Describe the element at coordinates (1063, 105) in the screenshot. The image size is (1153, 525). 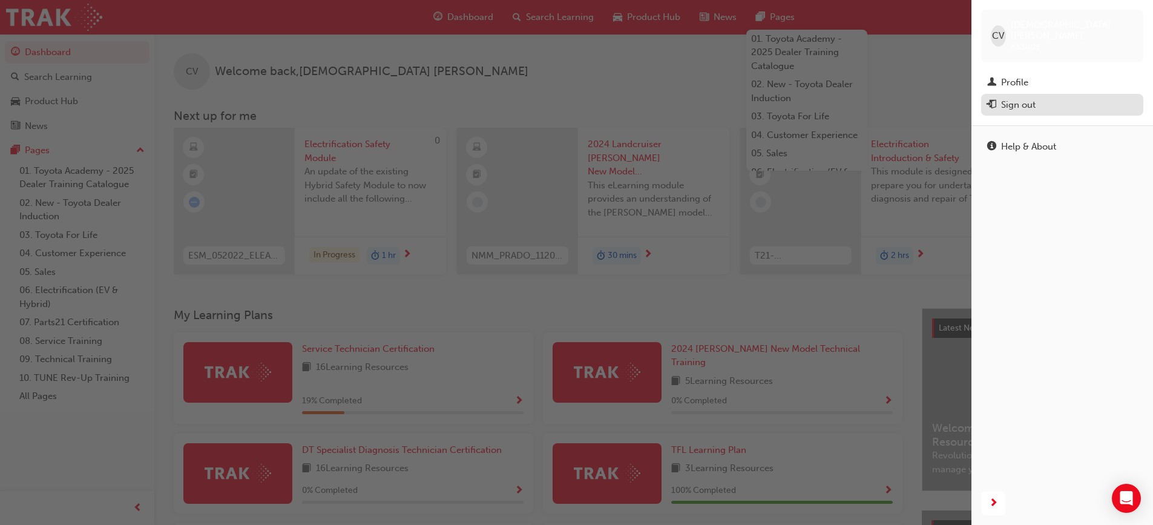
I see `button: Sign out` at that location.